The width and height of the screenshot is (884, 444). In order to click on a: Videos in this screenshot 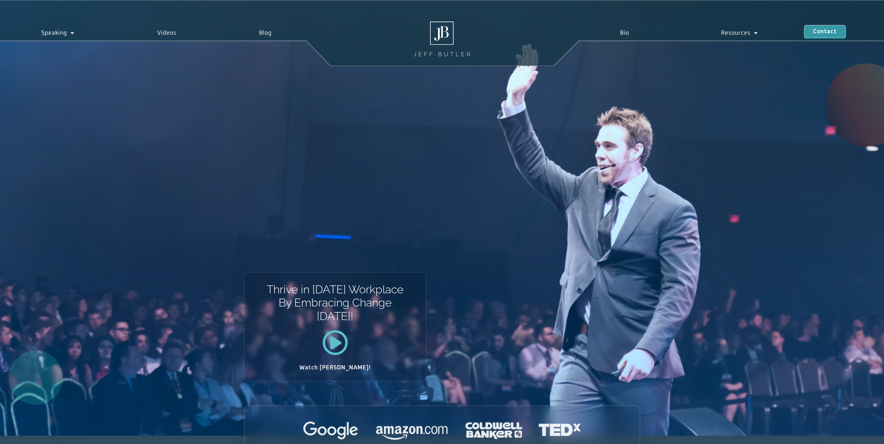, I will do `click(167, 33)`.